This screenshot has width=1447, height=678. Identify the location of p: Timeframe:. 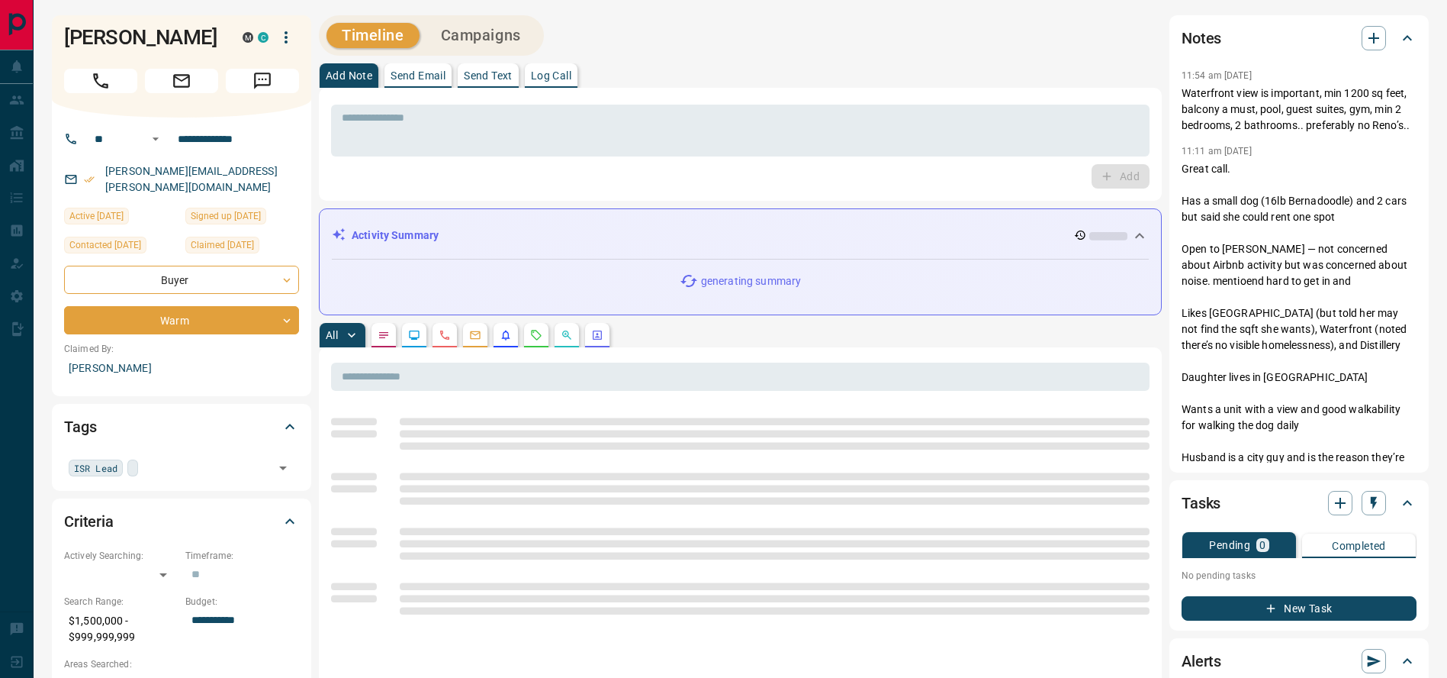
(242, 555).